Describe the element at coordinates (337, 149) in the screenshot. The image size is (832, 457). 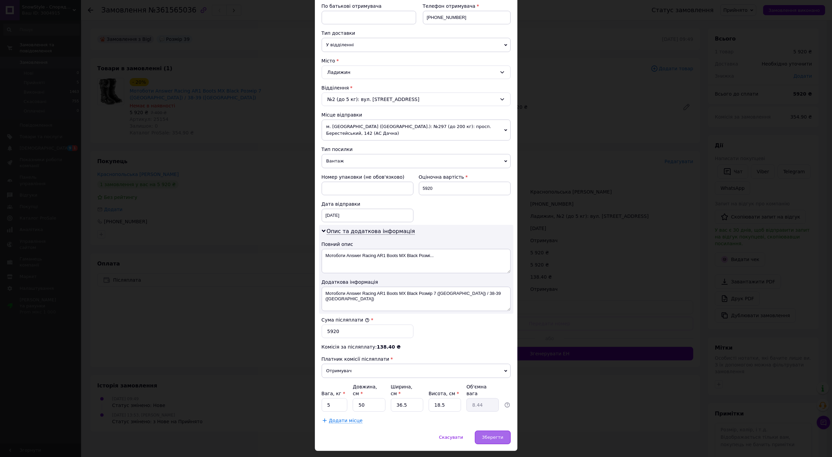
I see `span: Тип посилки` at that location.